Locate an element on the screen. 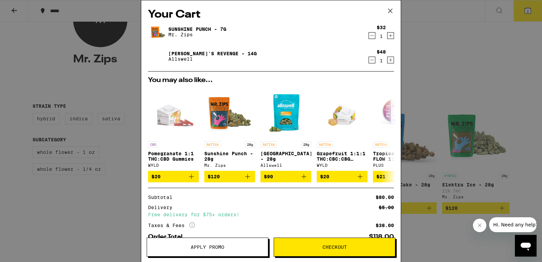 The height and width of the screenshot is (262, 542). p: Grapefruit 1:1:1 THC:CBC:CBG Gummies is located at coordinates (342, 156).